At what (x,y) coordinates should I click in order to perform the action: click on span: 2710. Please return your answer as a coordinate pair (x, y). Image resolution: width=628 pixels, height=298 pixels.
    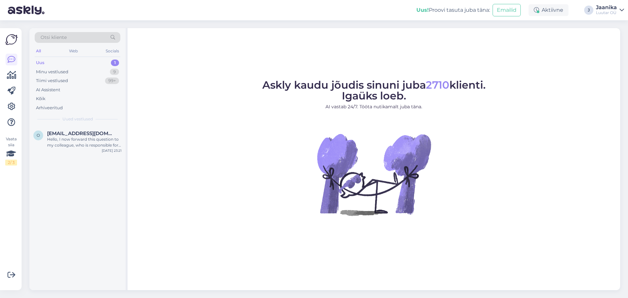
    Looking at the image, I should click on (437, 85).